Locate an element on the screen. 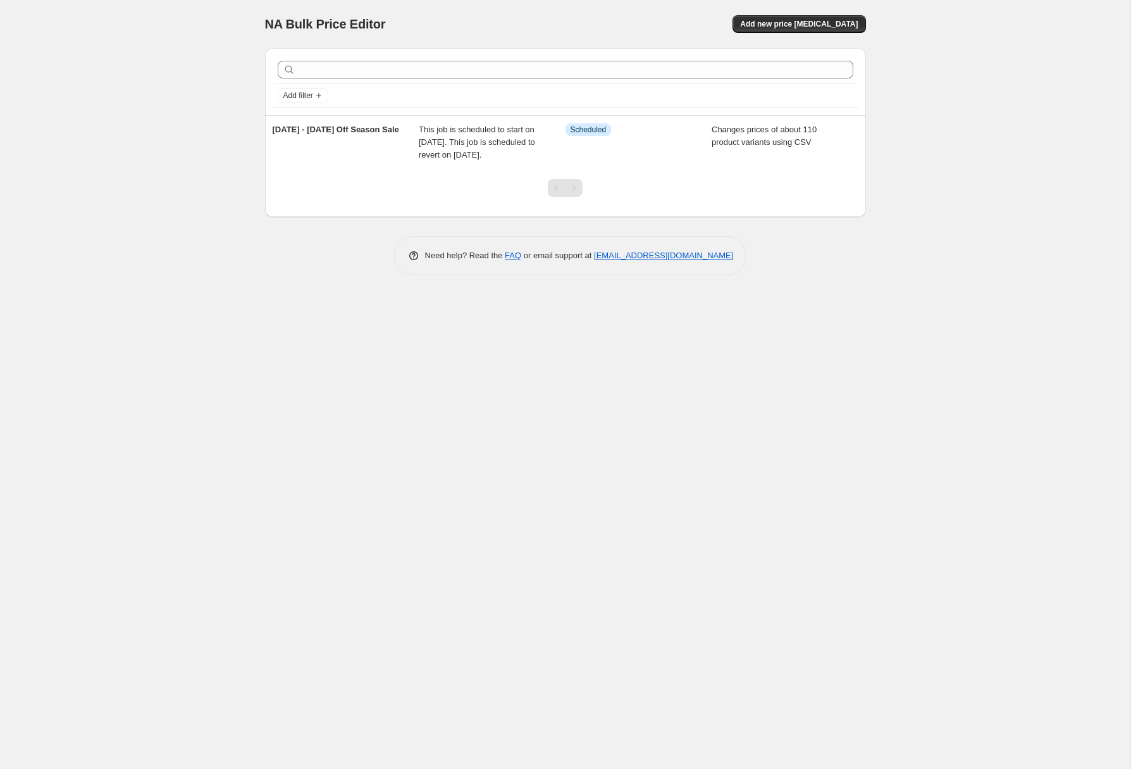 The image size is (1131, 769). span: Add filter is located at coordinates (298, 96).